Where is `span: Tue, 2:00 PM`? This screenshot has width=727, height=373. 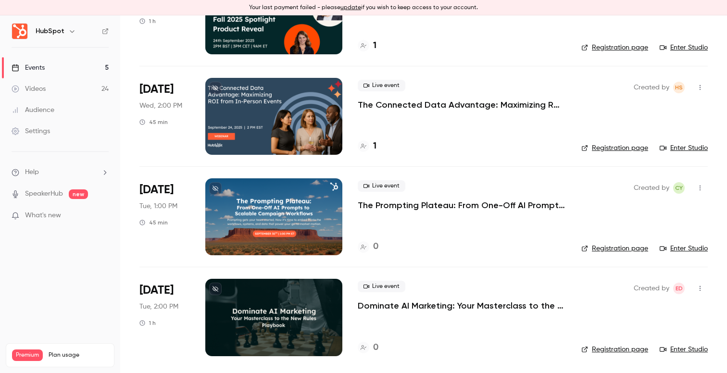
span: Tue, 2:00 PM is located at coordinates (159, 307).